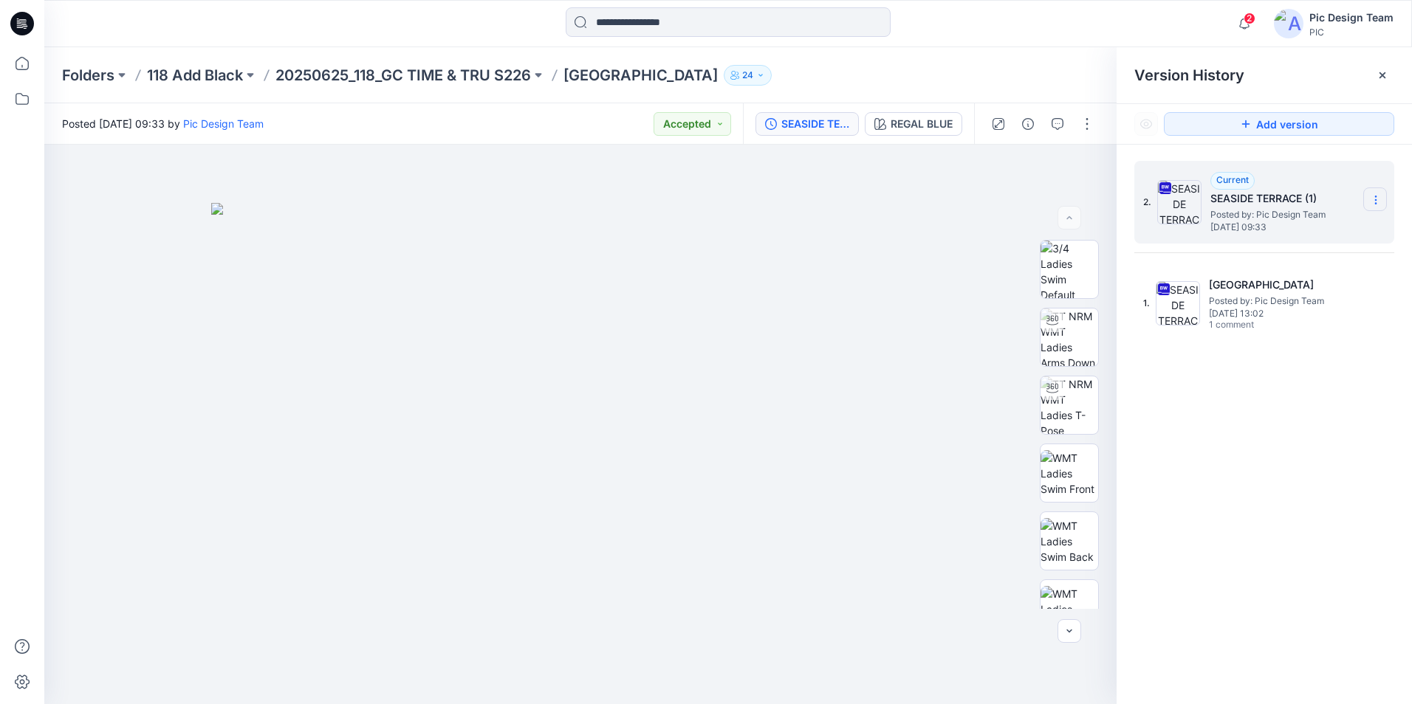  What do you see at coordinates (1069, 337) in the screenshot?
I see `img: TT NRM WMT Ladies Arms Down` at bounding box center [1069, 337].